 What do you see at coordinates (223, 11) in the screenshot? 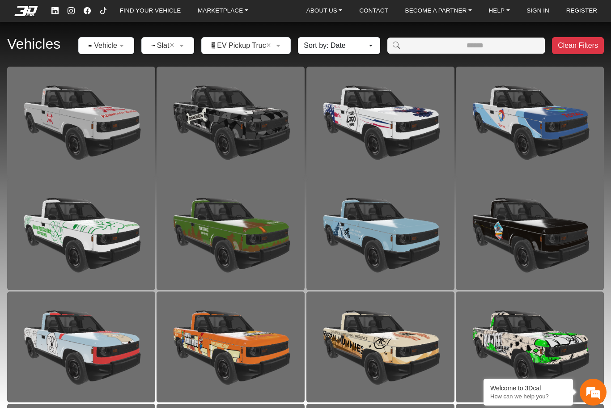
I see `a: MARKETPLACE` at bounding box center [223, 11].